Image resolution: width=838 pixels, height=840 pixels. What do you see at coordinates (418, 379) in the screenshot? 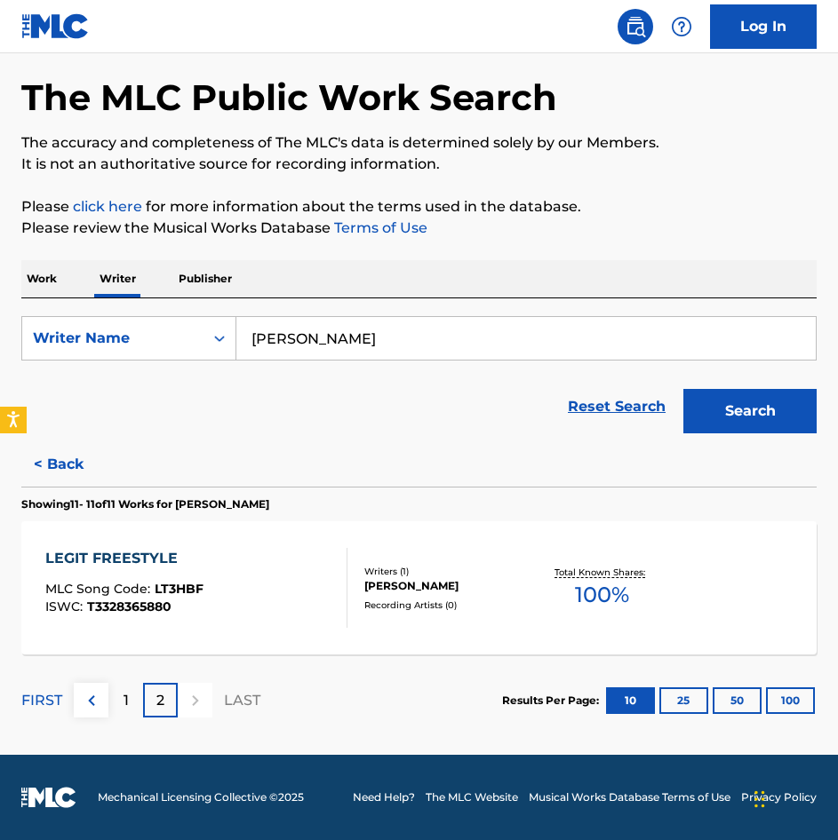
I see `form: Search Form` at bounding box center [418, 379].